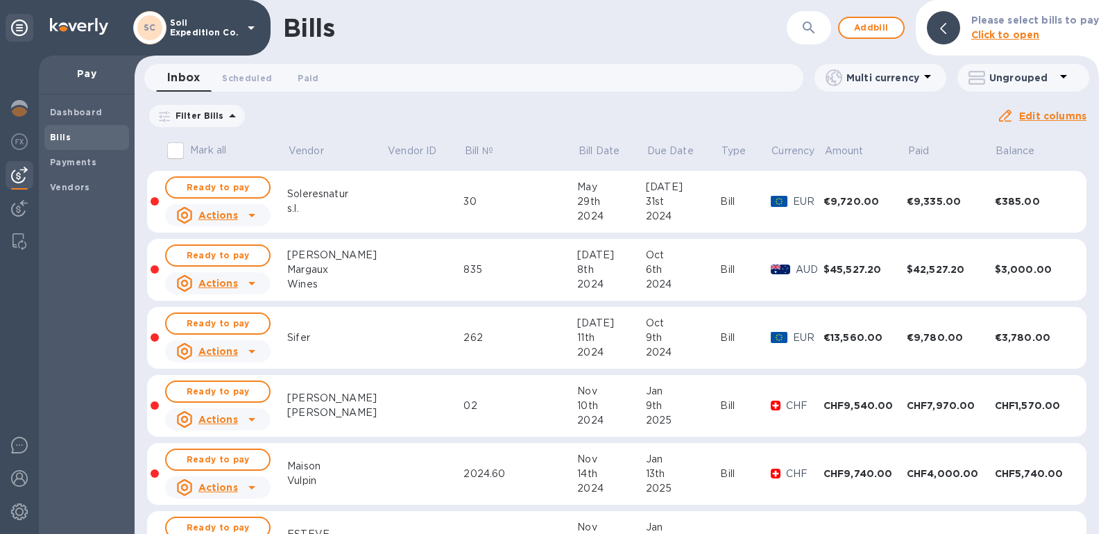 This screenshot has width=1110, height=534. I want to click on p: Vendor ID, so click(412, 151).